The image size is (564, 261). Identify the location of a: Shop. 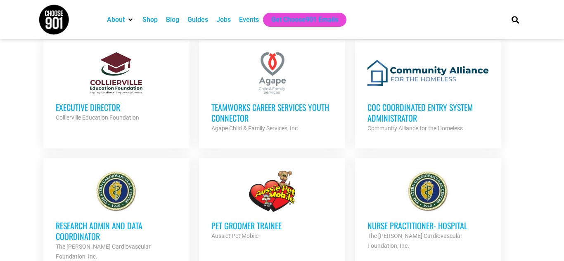
(150, 20).